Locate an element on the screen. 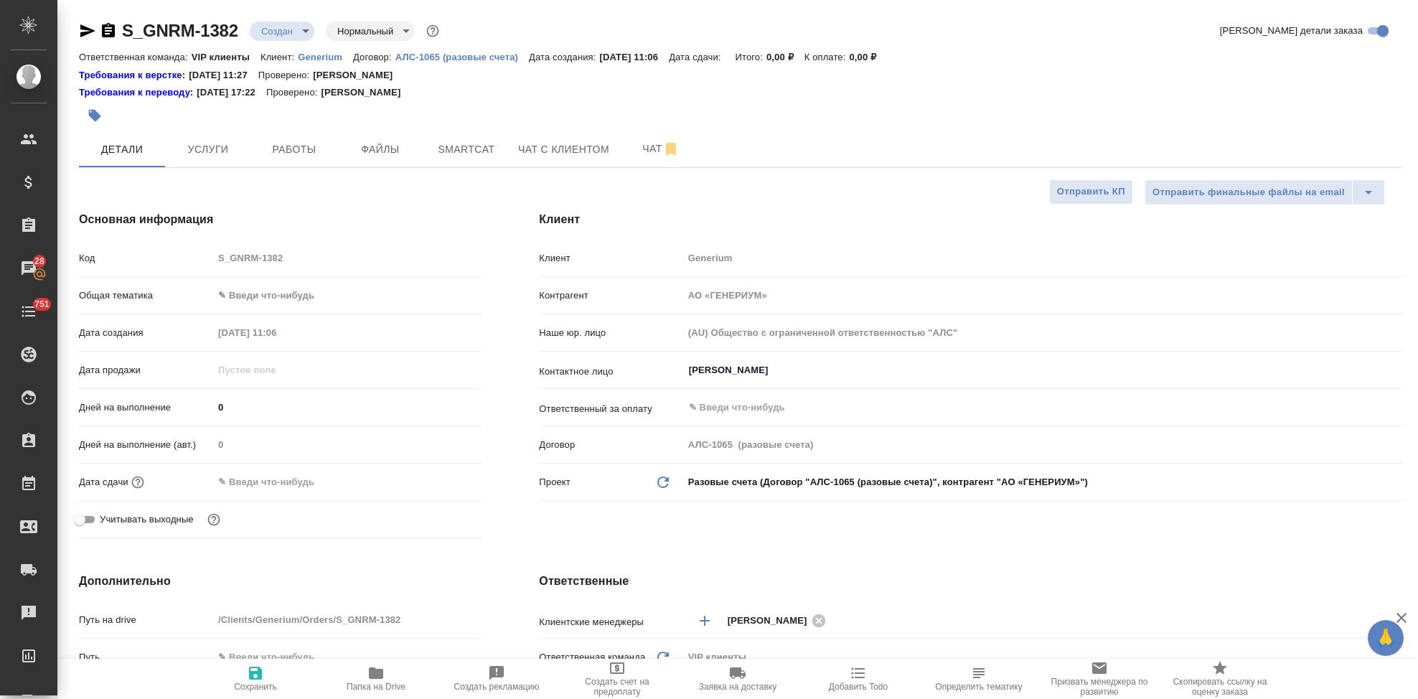  button: Папка на Drive is located at coordinates (376, 679).